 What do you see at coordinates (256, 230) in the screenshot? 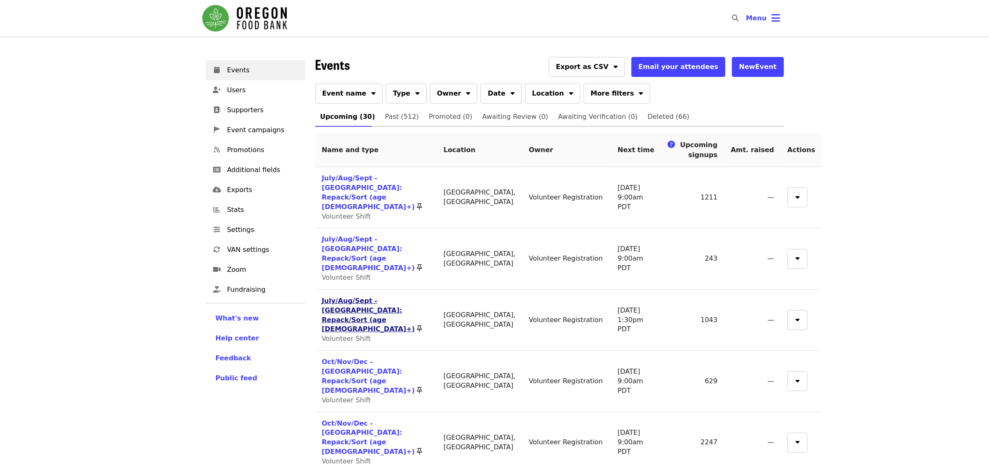
I see `a: Settings` at bounding box center [256, 230].